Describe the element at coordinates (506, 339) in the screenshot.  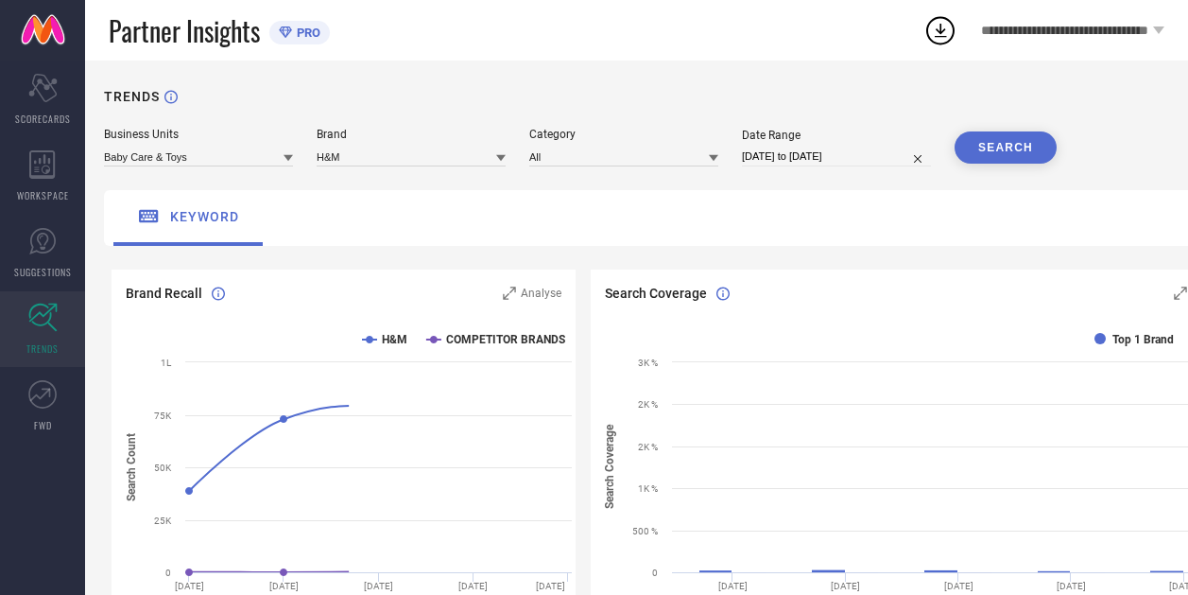
I see `text: COMPETITOR BRANDS` at that location.